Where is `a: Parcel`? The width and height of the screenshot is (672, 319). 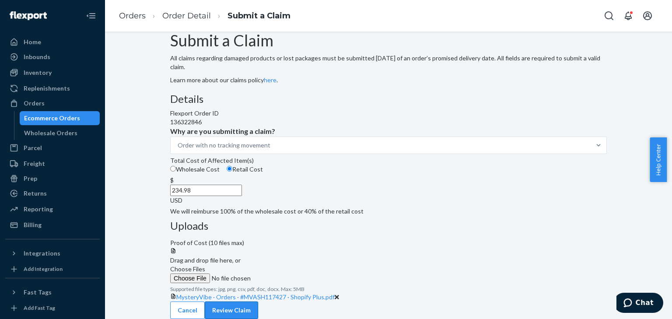 a: Parcel is located at coordinates (52, 148).